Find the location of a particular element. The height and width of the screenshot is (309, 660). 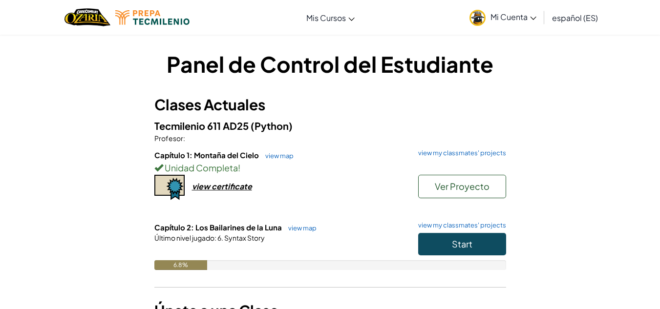

span: Profesor is located at coordinates (169, 138).